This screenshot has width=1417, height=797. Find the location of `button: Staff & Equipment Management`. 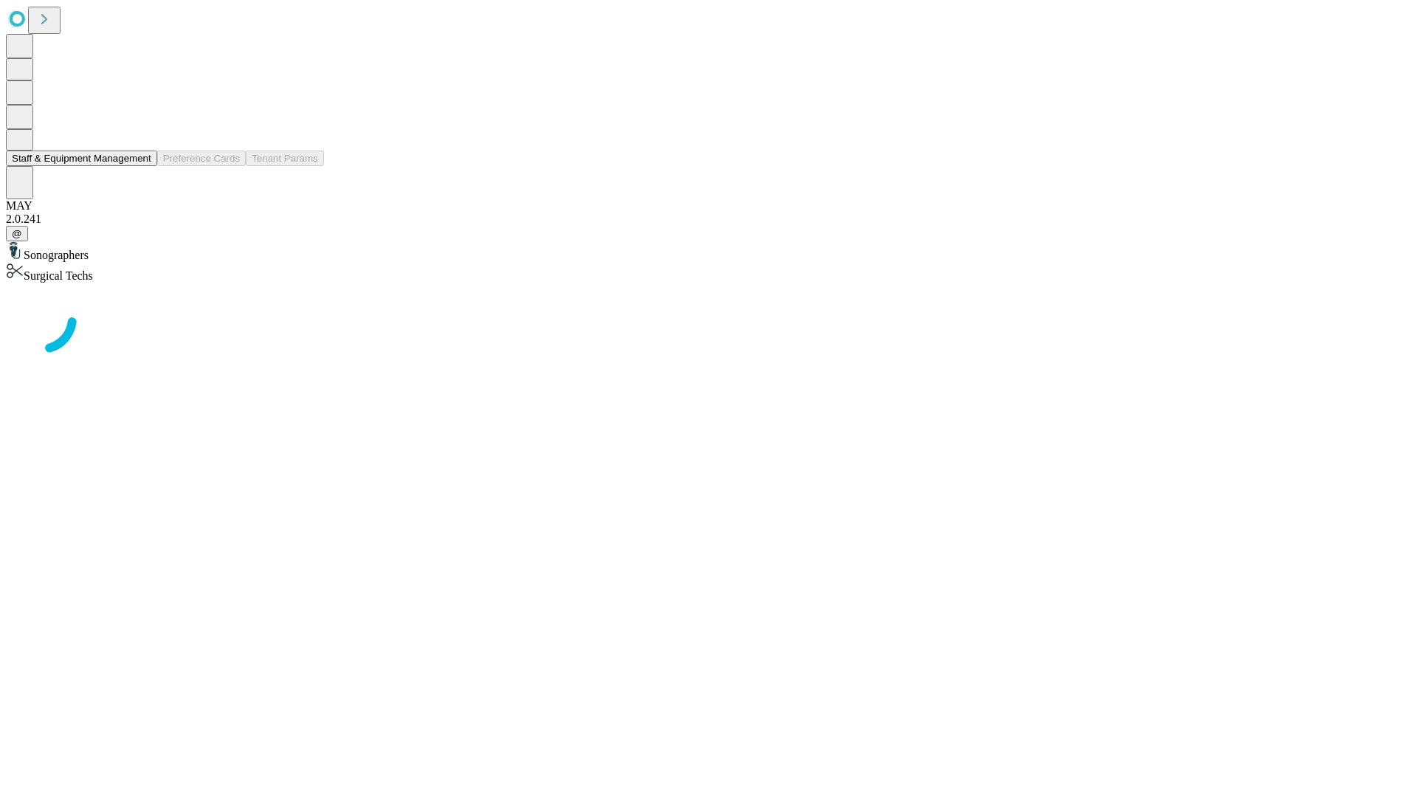

button: Staff & Equipment Management is located at coordinates (81, 158).